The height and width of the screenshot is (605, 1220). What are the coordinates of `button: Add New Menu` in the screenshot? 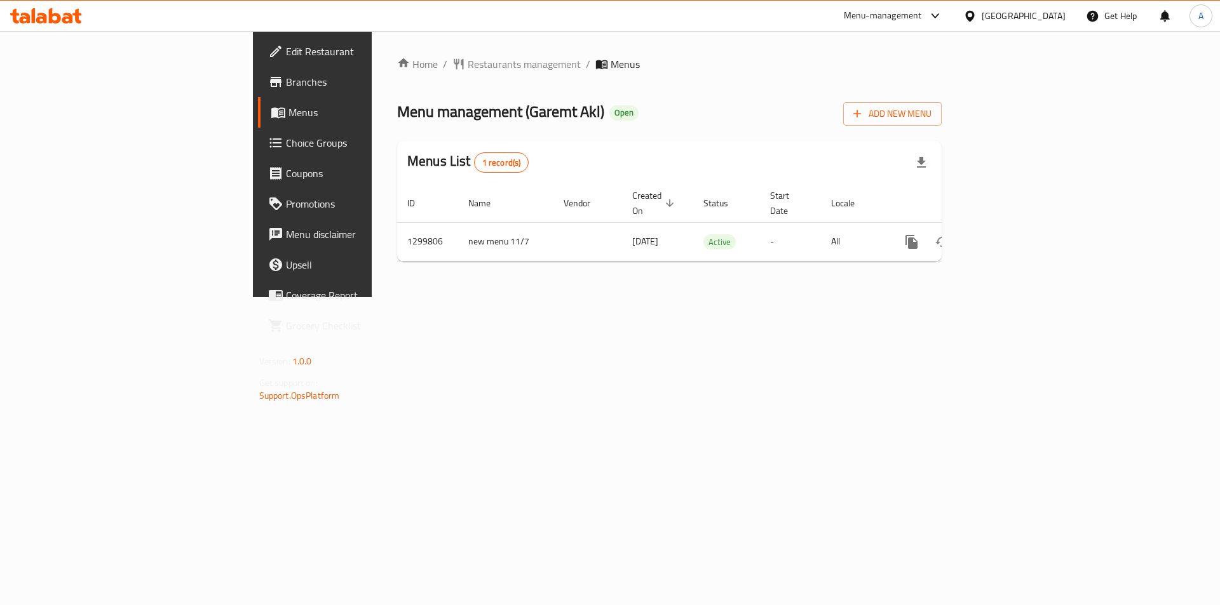 It's located at (892, 114).